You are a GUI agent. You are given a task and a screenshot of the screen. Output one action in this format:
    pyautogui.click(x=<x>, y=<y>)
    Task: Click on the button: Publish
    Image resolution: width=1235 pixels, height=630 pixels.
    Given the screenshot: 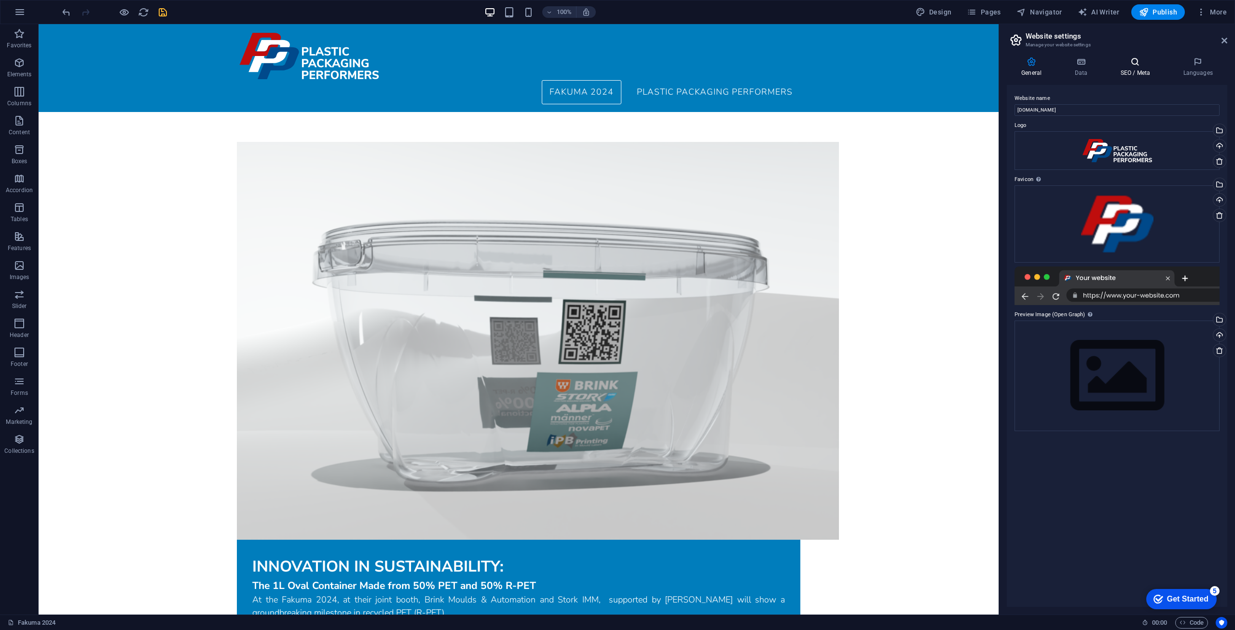 What is the action you would take?
    pyautogui.click(x=1158, y=12)
    